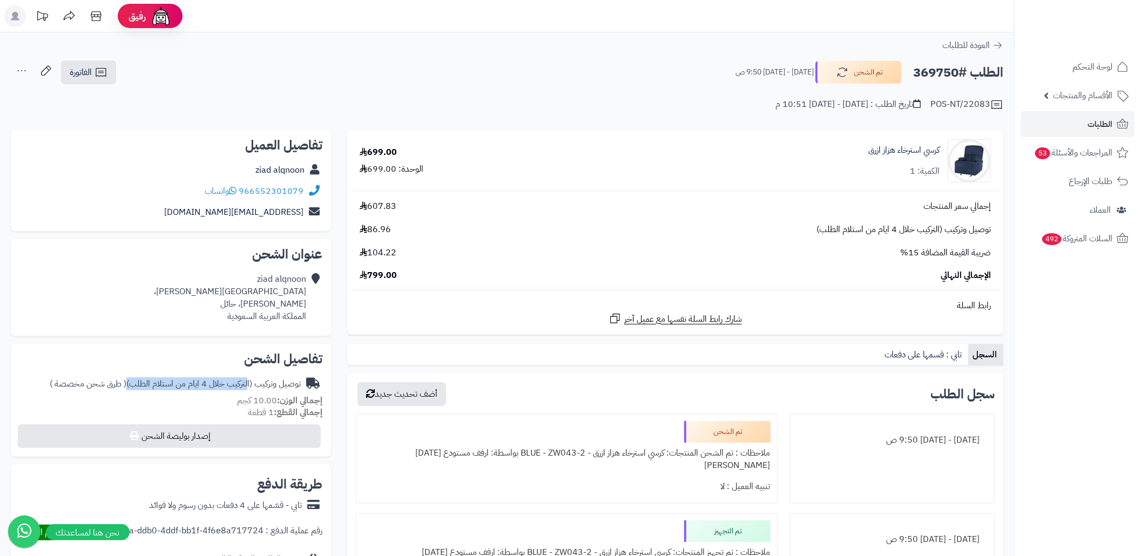 The width and height of the screenshot is (1141, 556). I want to click on div: الكمية: 1, so click(924, 171).